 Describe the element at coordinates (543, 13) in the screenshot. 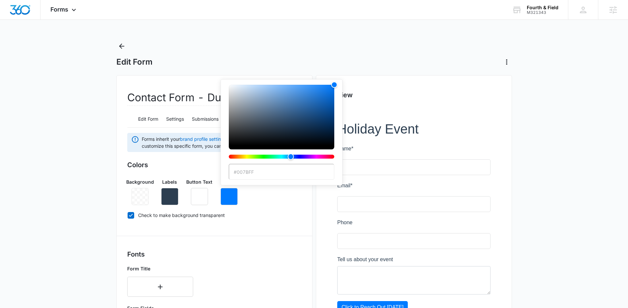

I see `div: account id` at that location.